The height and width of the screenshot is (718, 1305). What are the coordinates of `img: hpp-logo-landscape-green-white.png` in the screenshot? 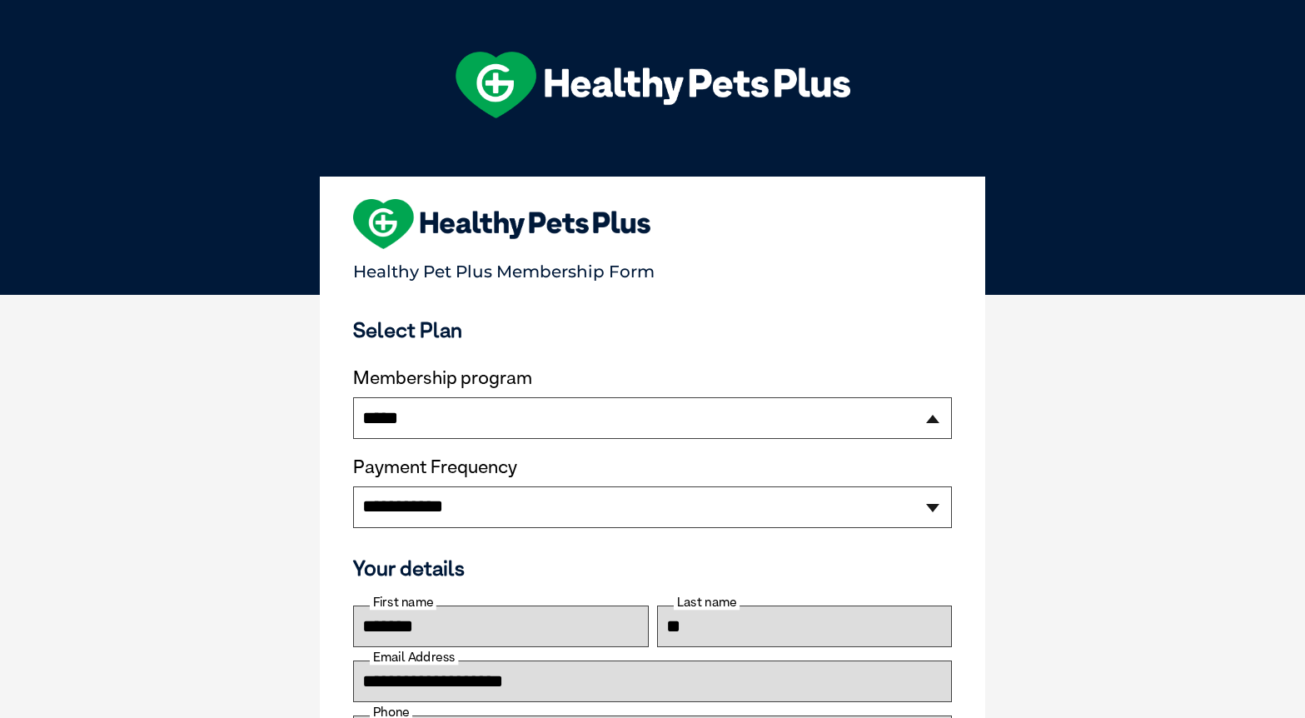 It's located at (653, 85).